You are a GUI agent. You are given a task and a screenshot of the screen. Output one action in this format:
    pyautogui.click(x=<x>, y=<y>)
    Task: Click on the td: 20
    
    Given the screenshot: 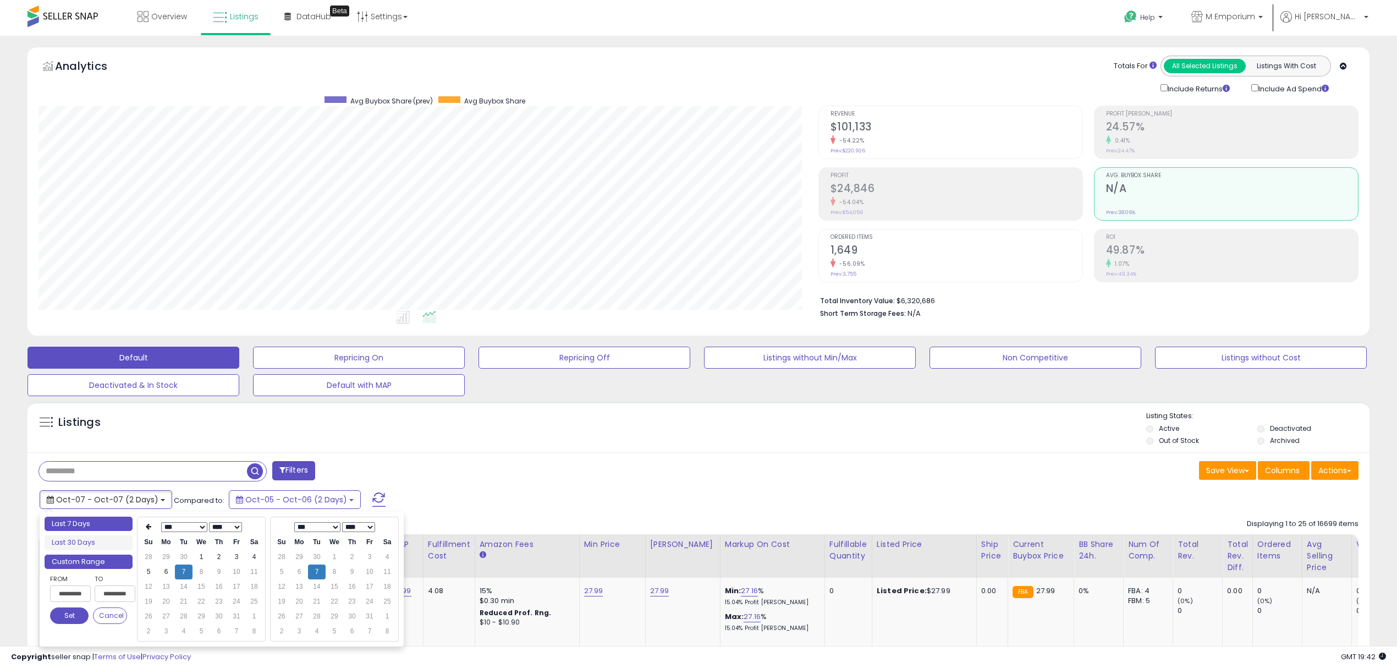 What is the action you would take?
    pyautogui.click(x=166, y=601)
    